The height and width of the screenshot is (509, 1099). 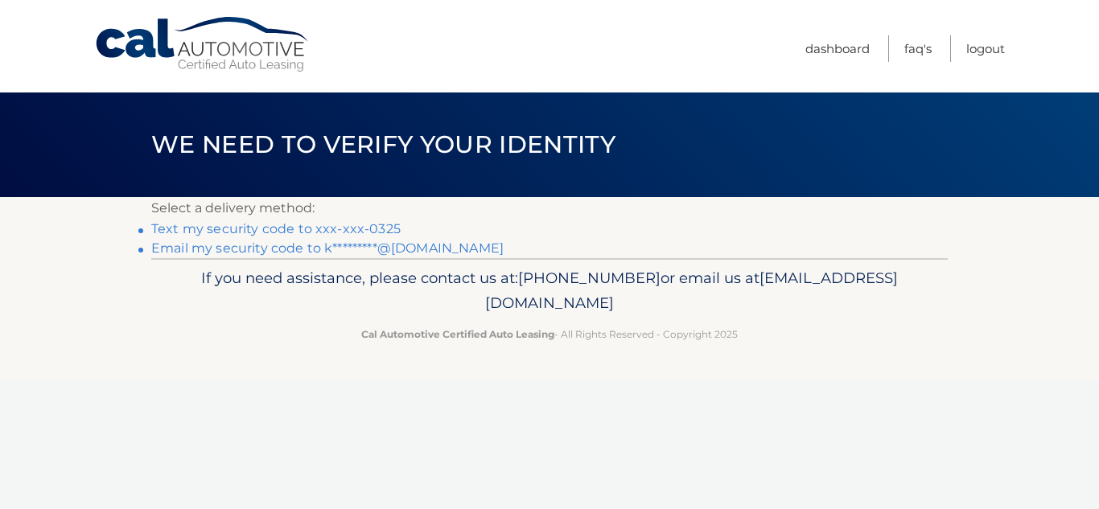 What do you see at coordinates (383, 144) in the screenshot?
I see `span: We need to verify your identity` at bounding box center [383, 144].